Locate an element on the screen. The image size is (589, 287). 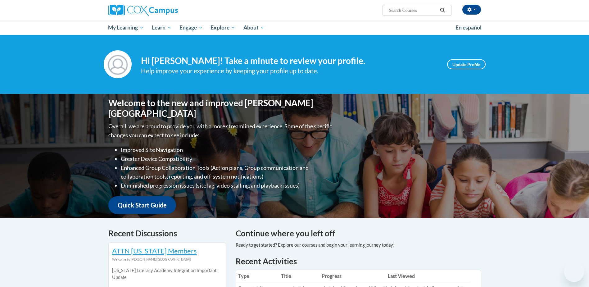
li: Improved Site Navigation is located at coordinates (227, 150).